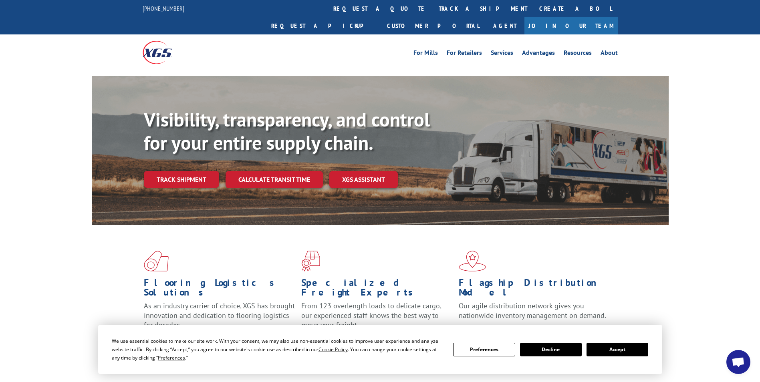 The width and height of the screenshot is (760, 382). Describe the element at coordinates (219, 315) in the screenshot. I see `span: As an industry carrier of choice, XGS has brought innovation and dedication to flooring logistics...` at that location.